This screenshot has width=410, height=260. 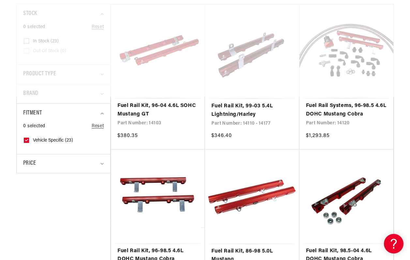 What do you see at coordinates (346, 110) in the screenshot?
I see `a: Fuel Rail Systems, 96-98.5 4.6L DOHC Mustang Cobra` at bounding box center [346, 110].